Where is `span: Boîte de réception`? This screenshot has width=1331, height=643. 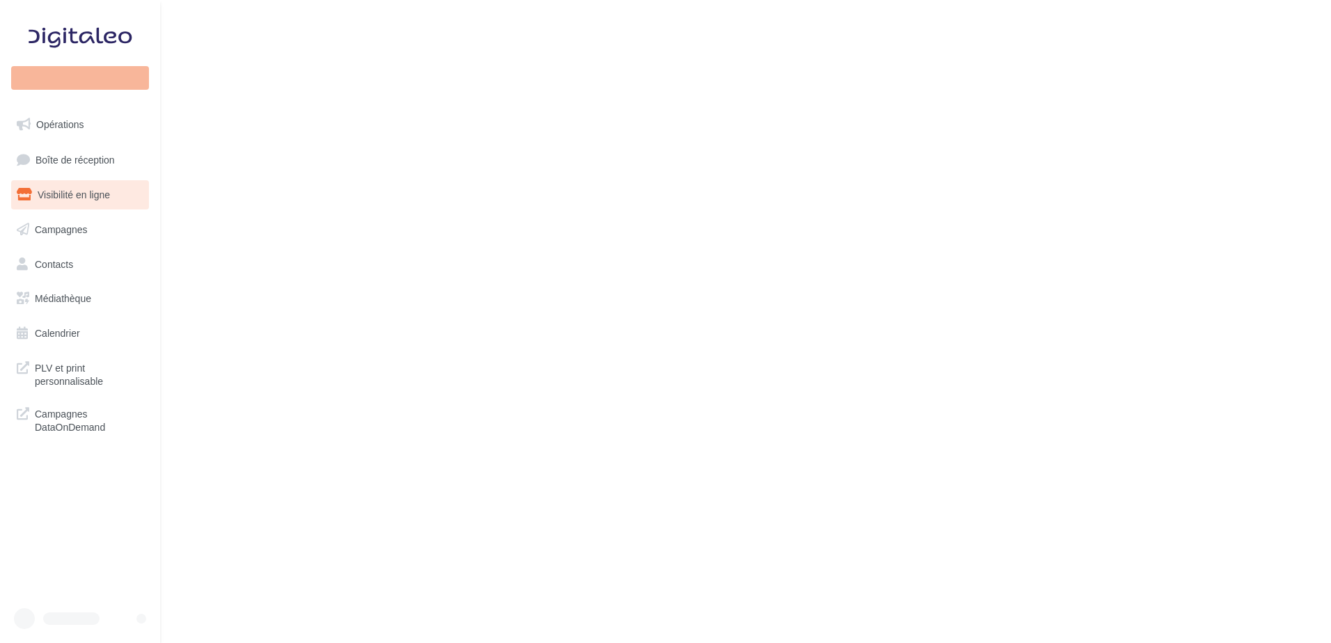
span: Boîte de réception is located at coordinates (75, 159).